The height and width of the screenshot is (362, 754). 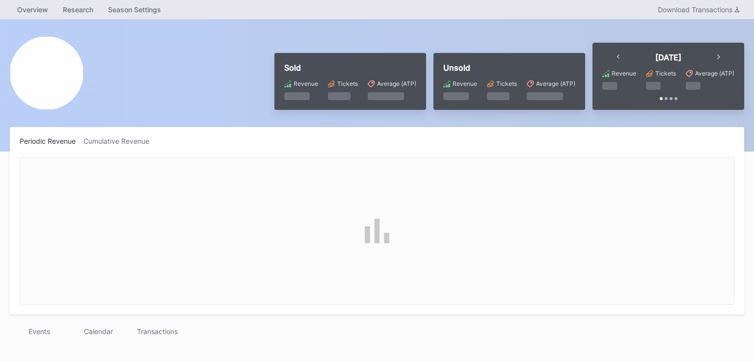 What do you see at coordinates (39, 331) in the screenshot?
I see `div: Events` at bounding box center [39, 331].